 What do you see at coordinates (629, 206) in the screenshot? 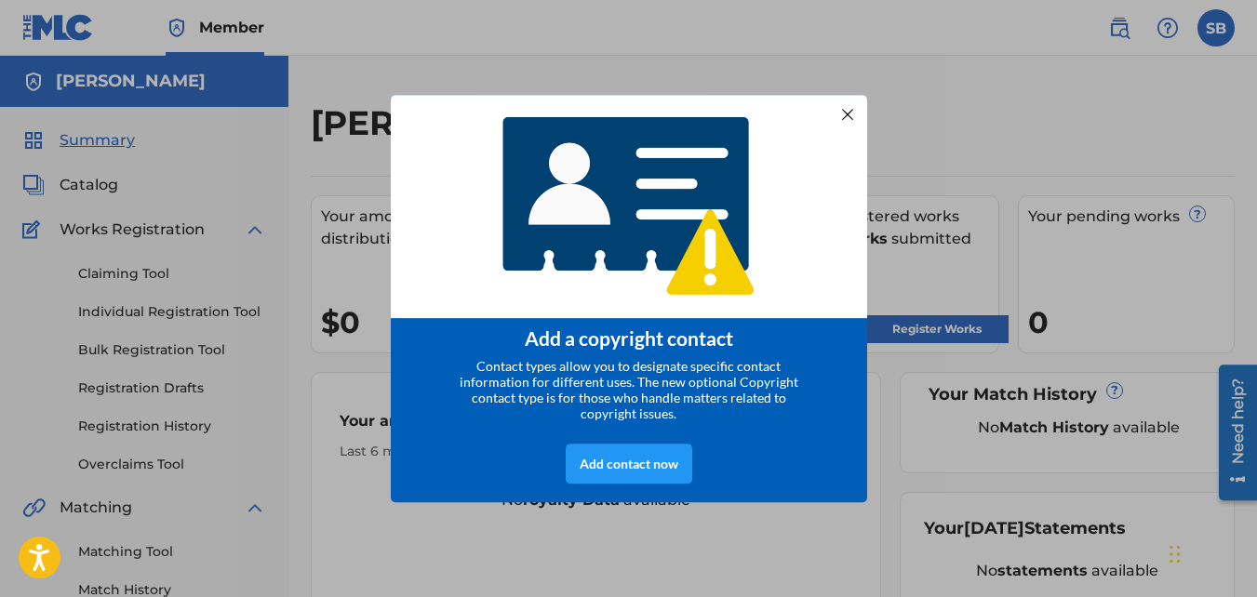
I see `img: 4768233920565408.png` at bounding box center [629, 206].